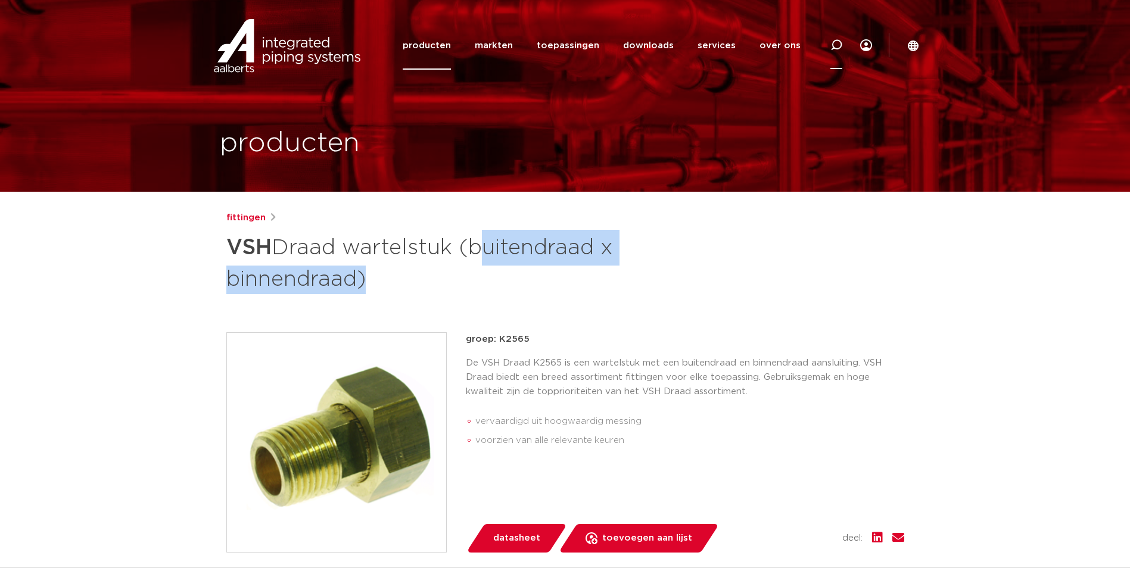  What do you see at coordinates (866, 45) in the screenshot?
I see `div: my IPS` at bounding box center [866, 45].